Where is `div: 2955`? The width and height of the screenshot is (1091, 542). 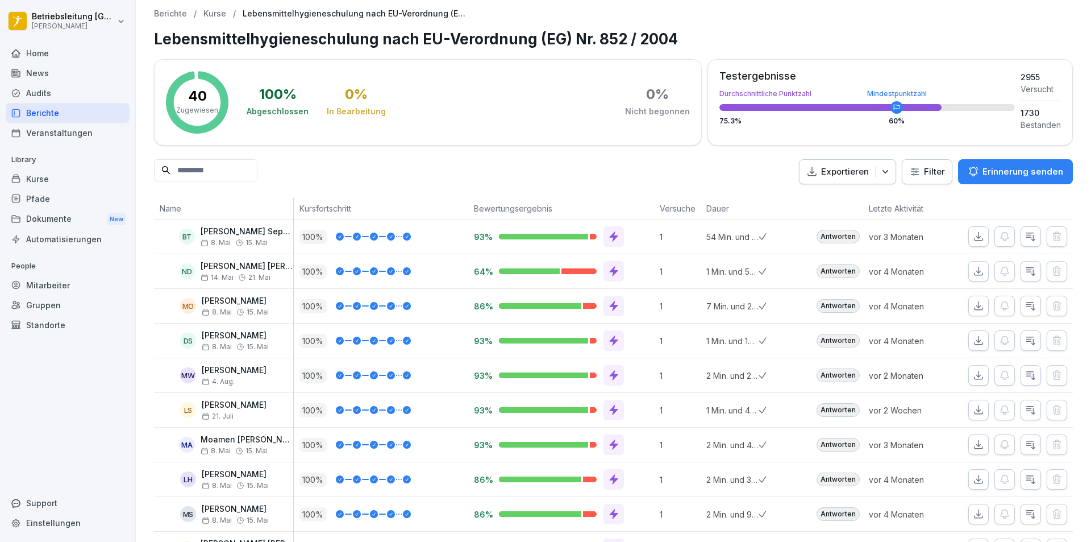
div: 2955 is located at coordinates (1041, 77).